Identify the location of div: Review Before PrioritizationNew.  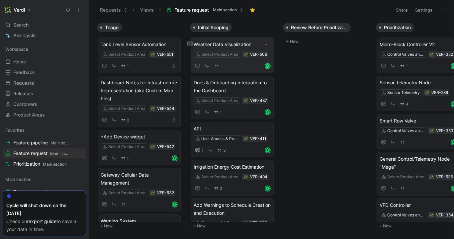
(327, 34).